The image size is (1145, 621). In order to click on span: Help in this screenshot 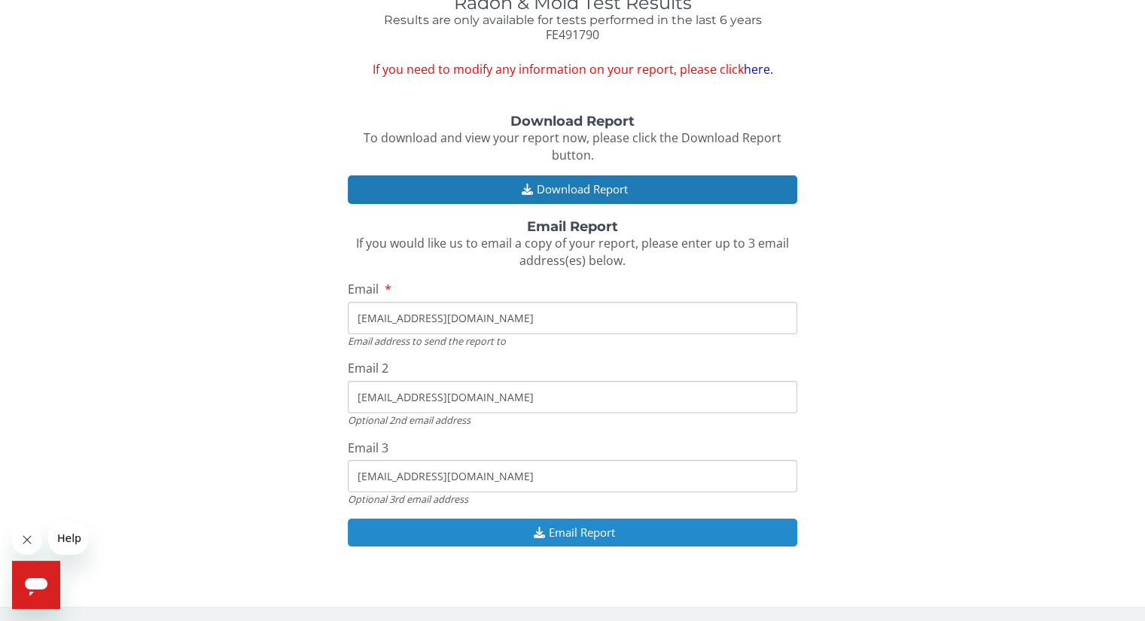, I will do `click(21, 17)`.